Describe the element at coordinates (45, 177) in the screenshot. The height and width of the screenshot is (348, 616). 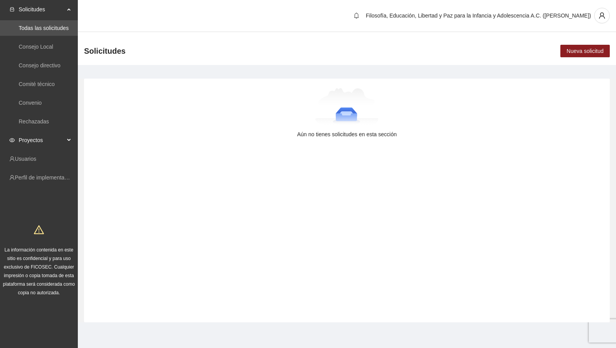
I see `a: Perfil de implementadora` at that location.